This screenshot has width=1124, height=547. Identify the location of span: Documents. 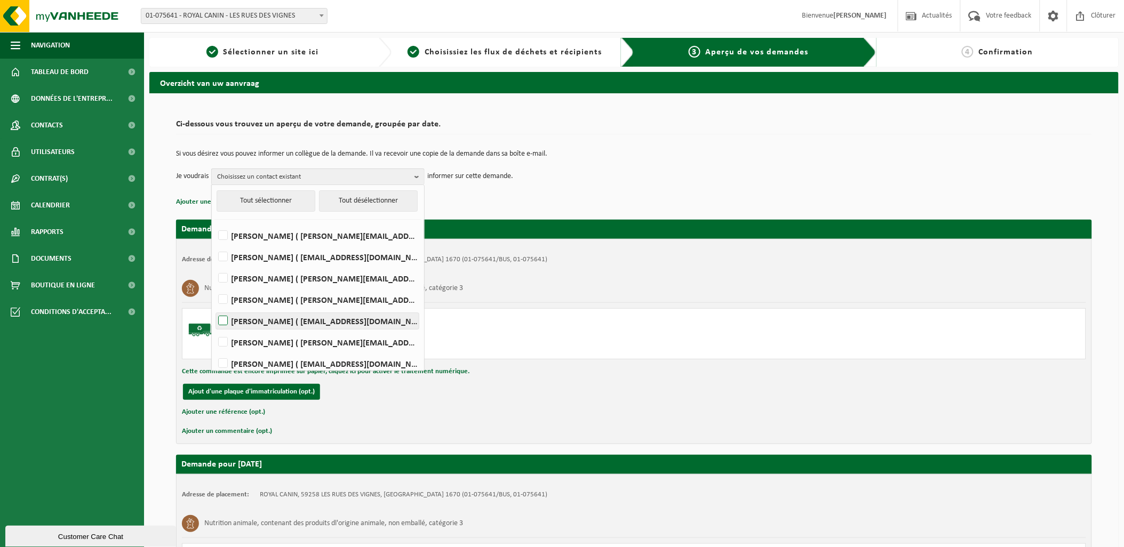
(51, 259).